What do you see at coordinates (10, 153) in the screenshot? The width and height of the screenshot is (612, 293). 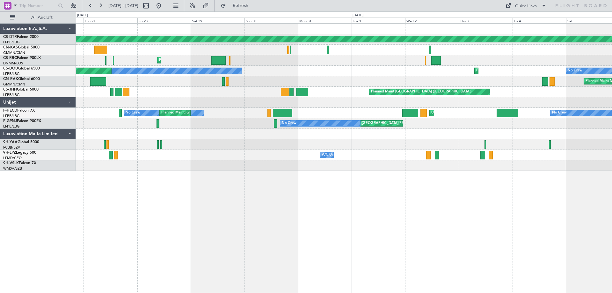 I see `span: 9H-LPZ` at bounding box center [10, 153].